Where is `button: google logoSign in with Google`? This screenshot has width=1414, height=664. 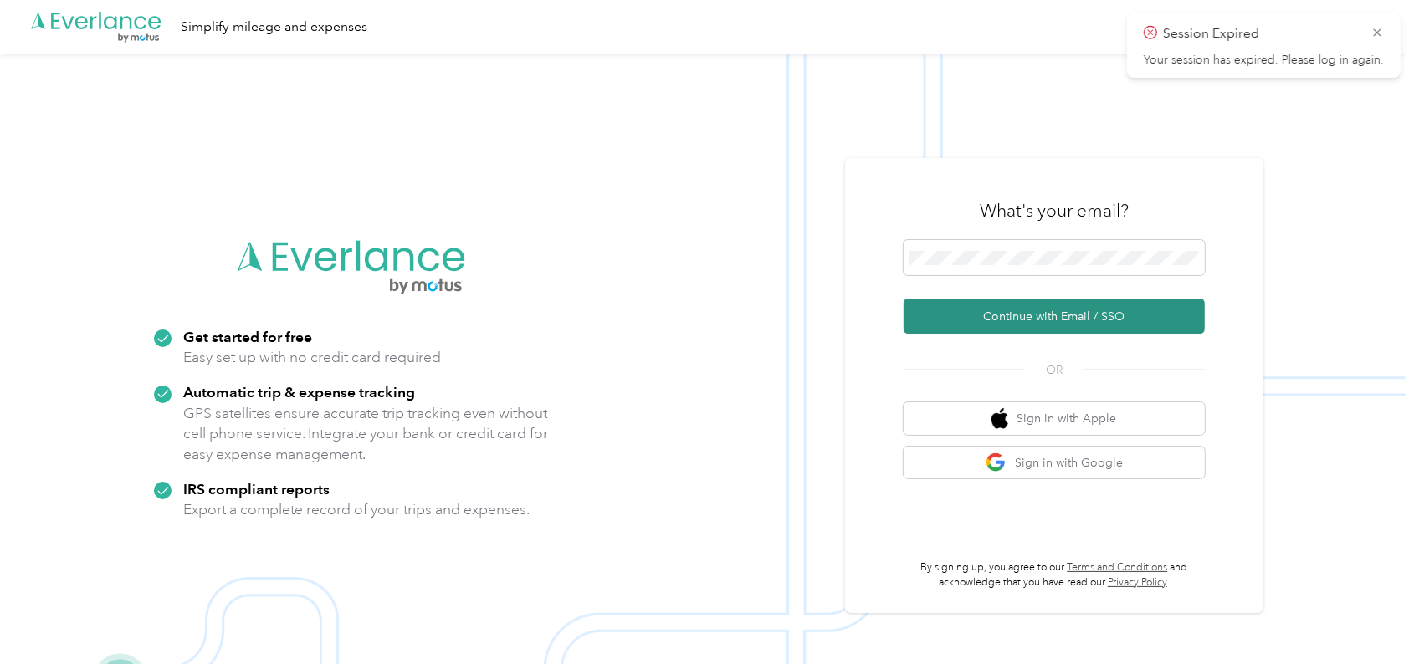
button: google logoSign in with Google is located at coordinates (1054, 463).